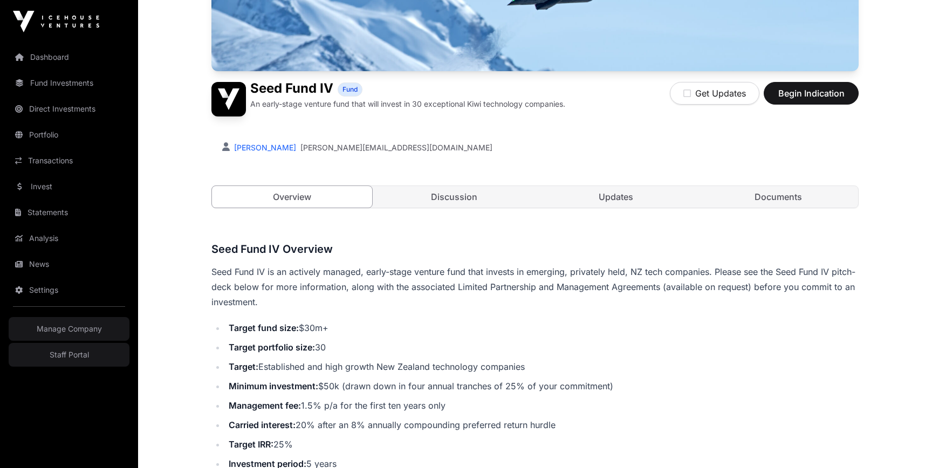 The width and height of the screenshot is (932, 468). What do you see at coordinates (264, 328) in the screenshot?
I see `strong: Target fund size:` at bounding box center [264, 328].